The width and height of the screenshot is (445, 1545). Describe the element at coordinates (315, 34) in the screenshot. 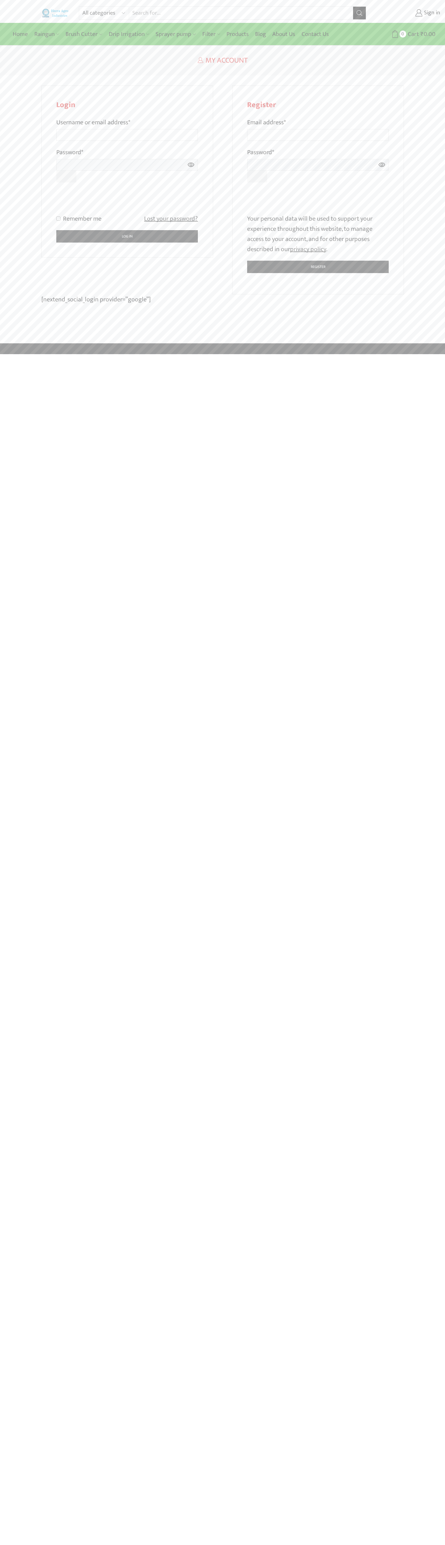

I see `a: Contact Us` at that location.